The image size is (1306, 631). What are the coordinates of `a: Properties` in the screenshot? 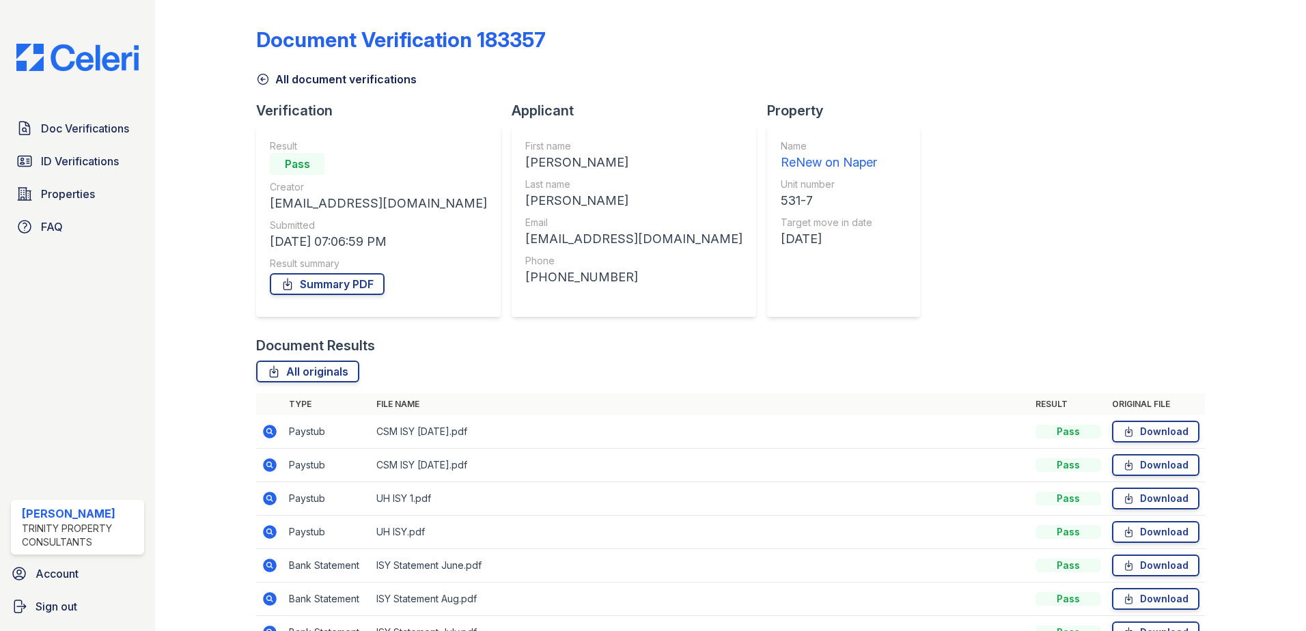 It's located at (77, 194).